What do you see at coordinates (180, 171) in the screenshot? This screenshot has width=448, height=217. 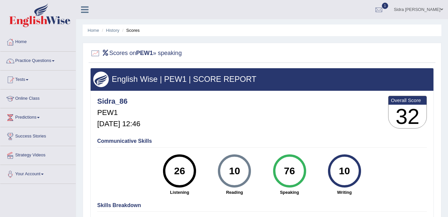 I see `div: 26` at bounding box center [180, 171].